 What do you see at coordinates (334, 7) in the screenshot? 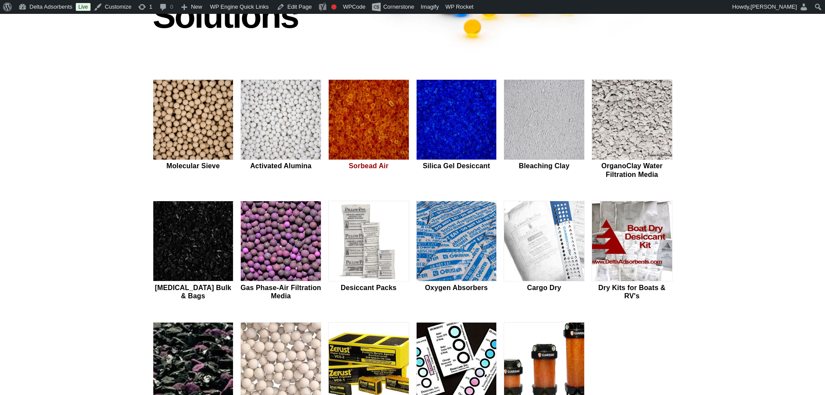
I see `div: Focus keyphrase not set` at bounding box center [334, 7].